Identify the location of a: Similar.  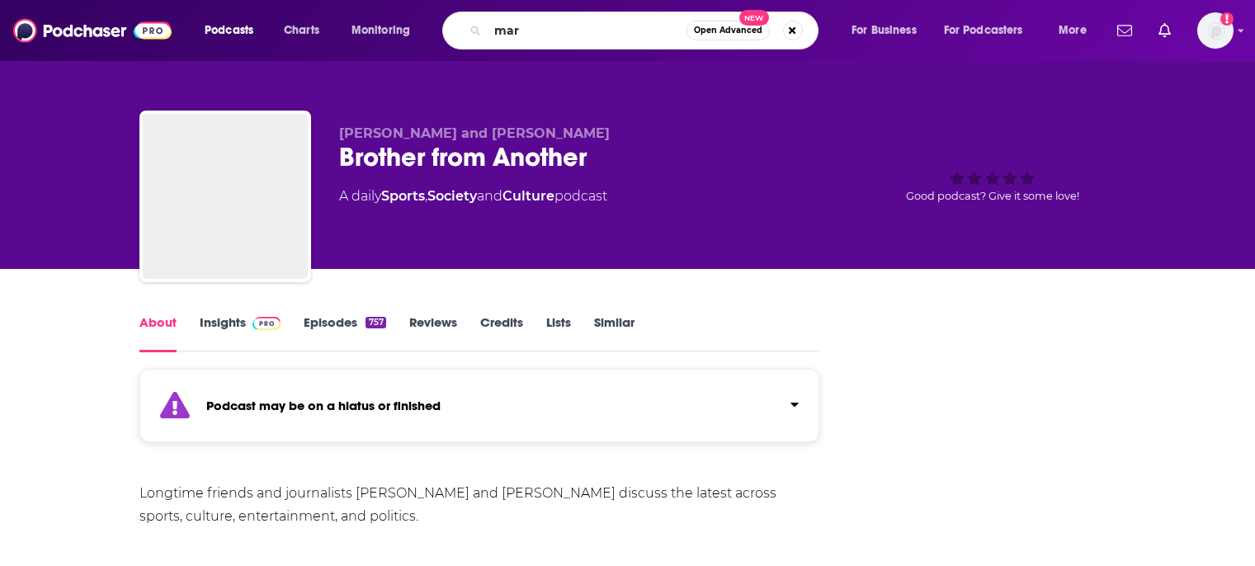
(614, 333).